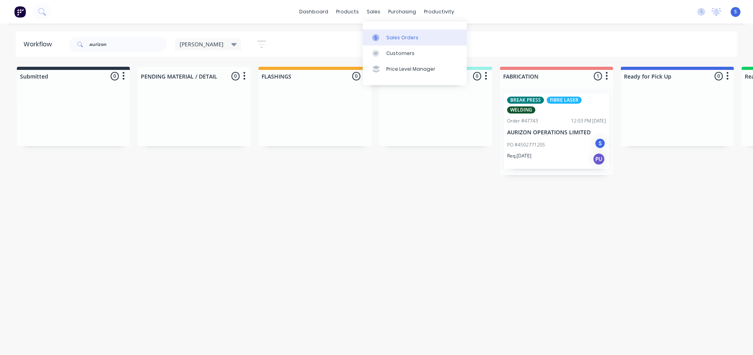 The width and height of the screenshot is (753, 355). I want to click on div: sales, so click(374, 12).